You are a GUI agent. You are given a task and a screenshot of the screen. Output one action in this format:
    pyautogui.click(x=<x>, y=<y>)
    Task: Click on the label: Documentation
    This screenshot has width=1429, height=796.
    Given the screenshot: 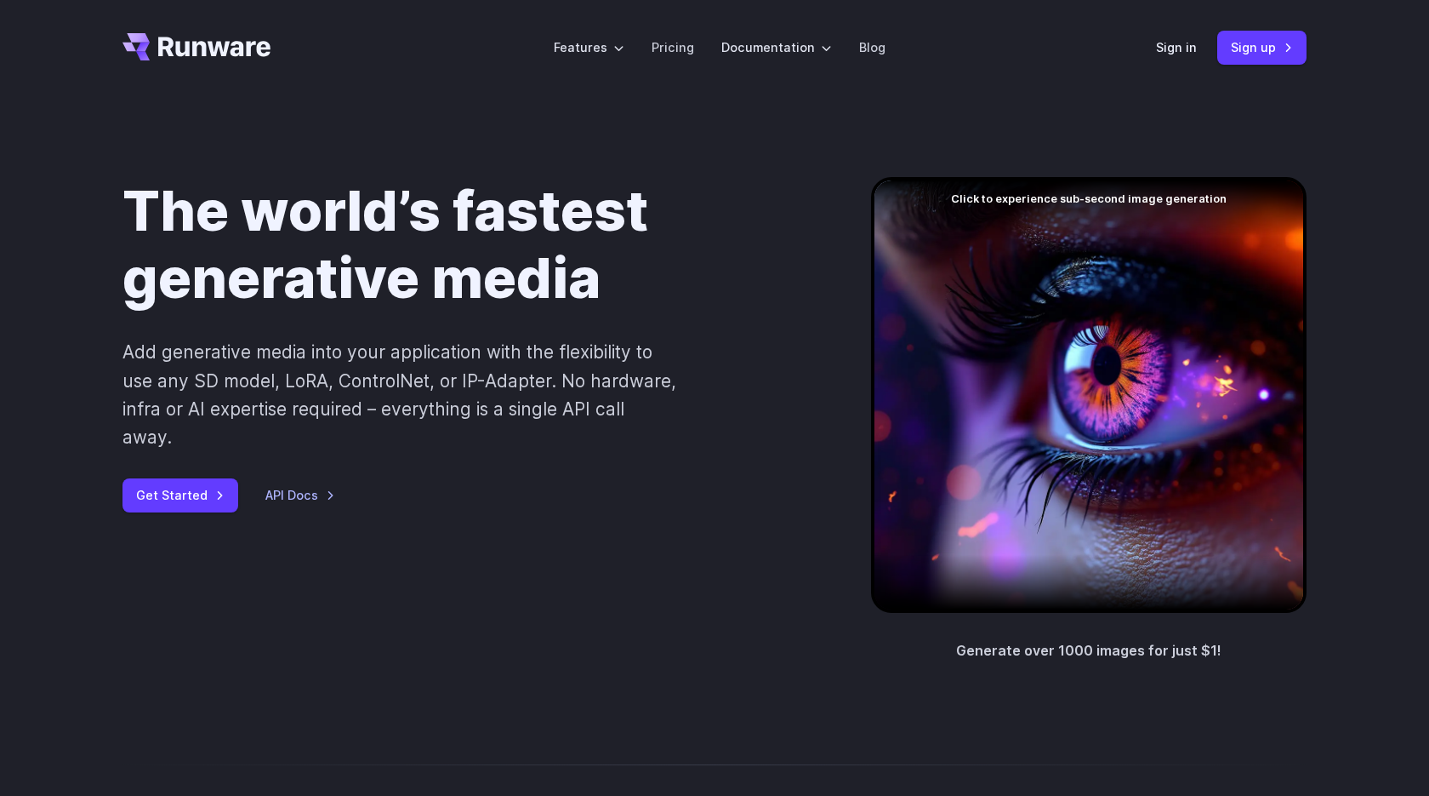 What is the action you would take?
    pyautogui.click(x=777, y=47)
    